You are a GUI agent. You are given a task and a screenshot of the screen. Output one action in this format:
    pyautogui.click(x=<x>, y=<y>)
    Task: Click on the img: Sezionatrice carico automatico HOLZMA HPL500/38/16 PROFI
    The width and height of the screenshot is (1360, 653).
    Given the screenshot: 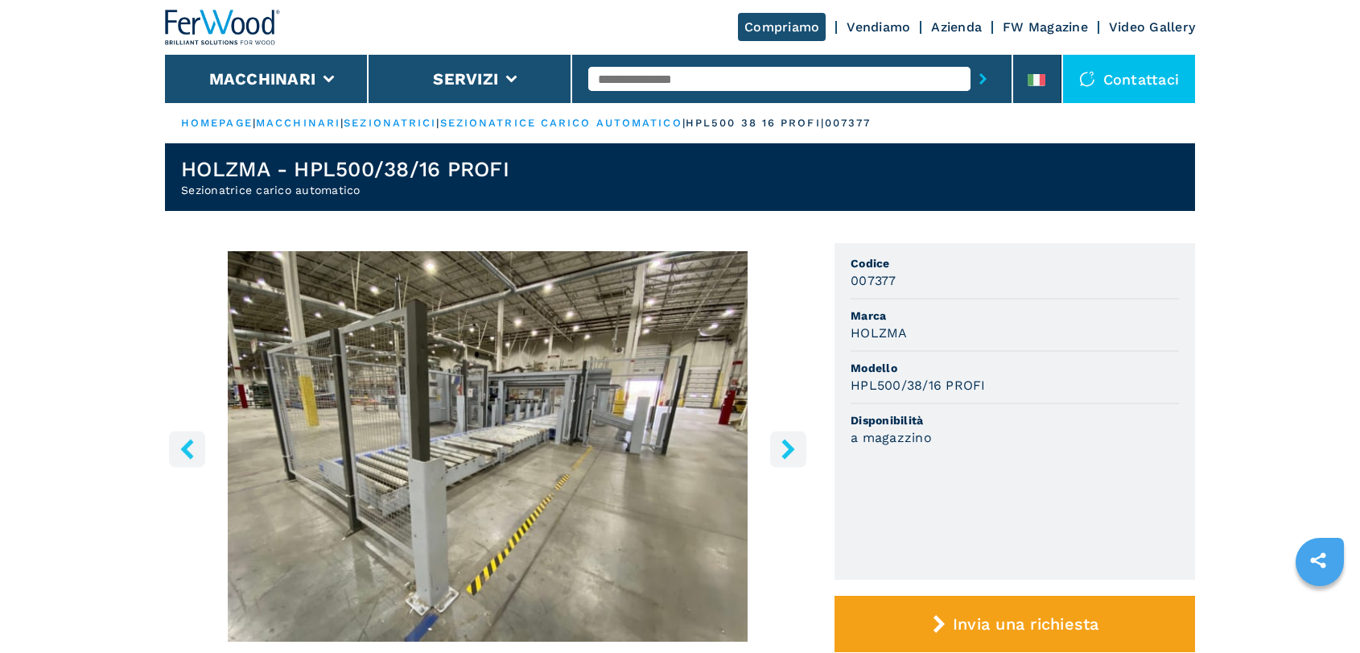 What is the action you would take?
    pyautogui.click(x=488, y=446)
    